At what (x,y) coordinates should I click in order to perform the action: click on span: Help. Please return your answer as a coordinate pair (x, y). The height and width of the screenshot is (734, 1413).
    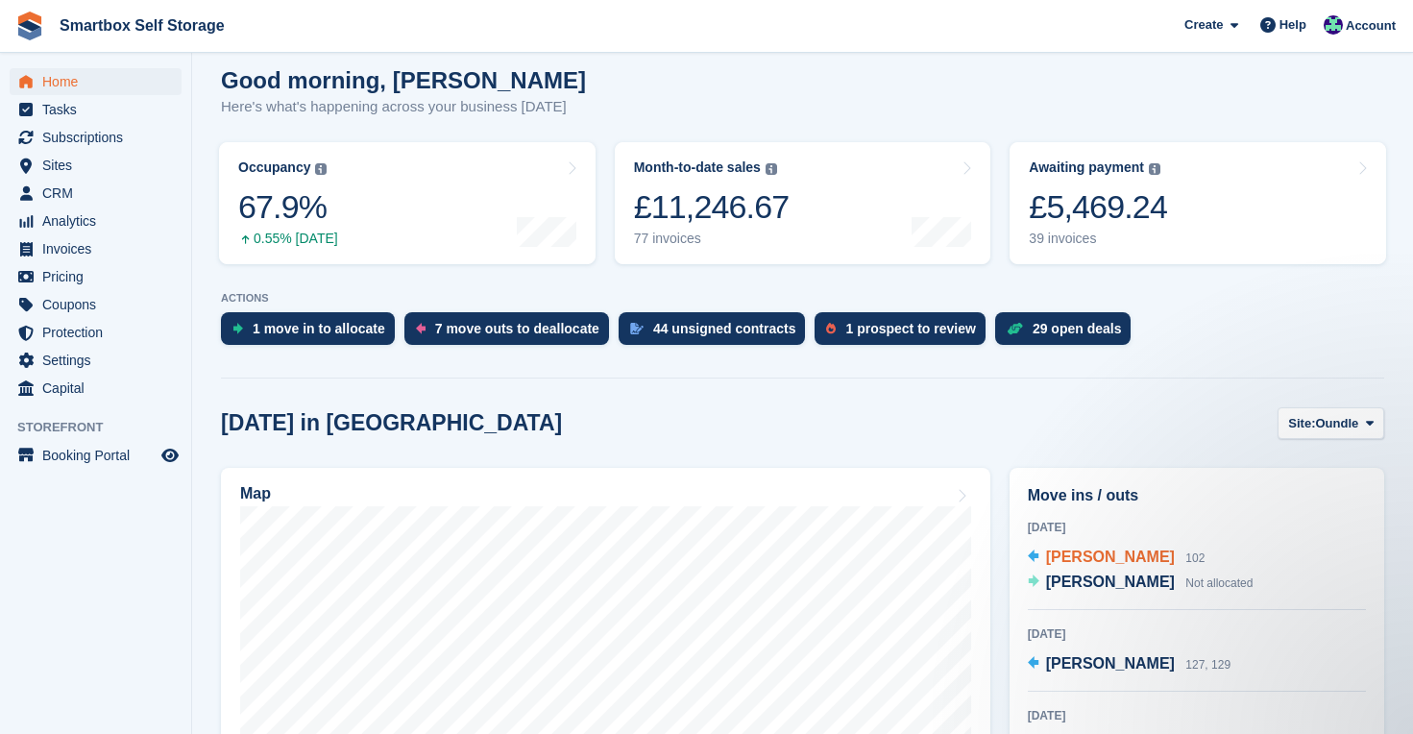
    Looking at the image, I should click on (1293, 25).